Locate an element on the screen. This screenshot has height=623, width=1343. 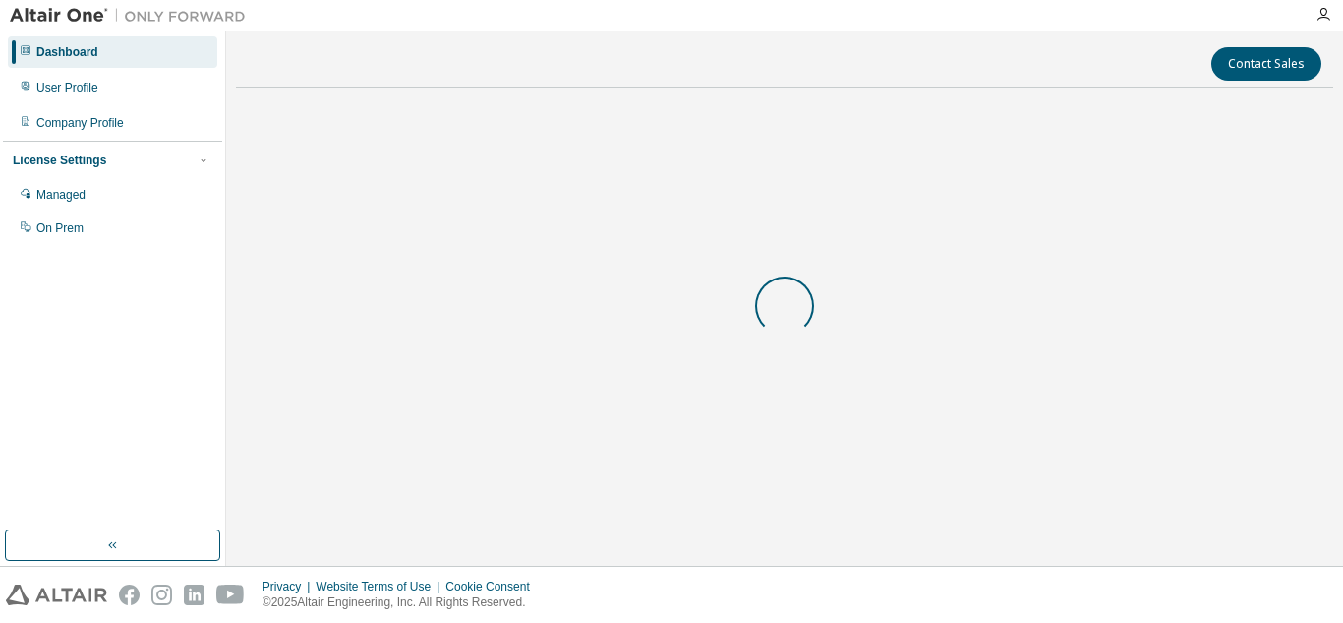
div: Dashboard is located at coordinates (67, 52).